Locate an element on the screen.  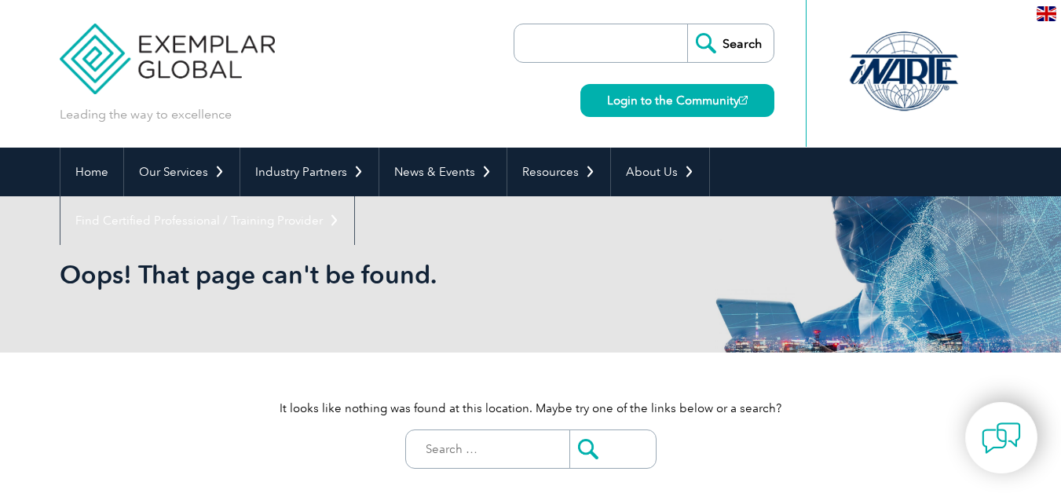
img: contact-chat.png is located at coordinates (1001, 438).